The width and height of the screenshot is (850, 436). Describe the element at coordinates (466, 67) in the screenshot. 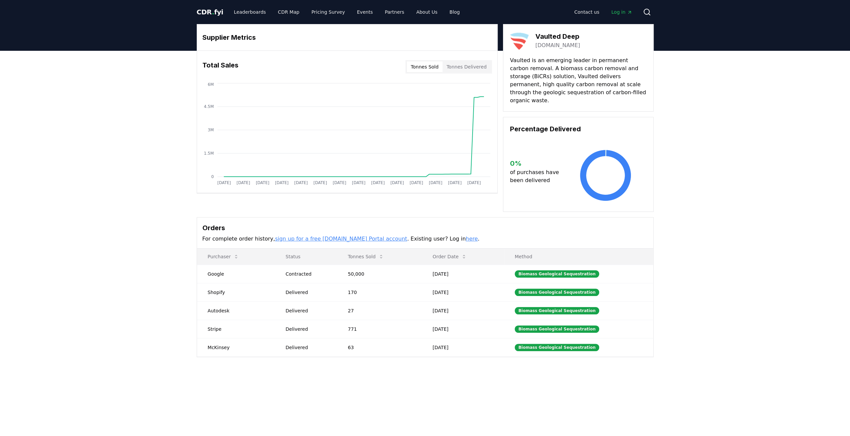

I see `button: Tonnes Delivered` at that location.